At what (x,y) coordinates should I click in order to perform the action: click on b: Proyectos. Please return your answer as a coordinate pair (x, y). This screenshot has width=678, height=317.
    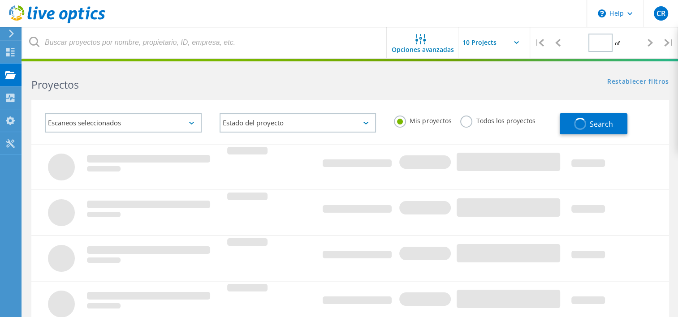
    Looking at the image, I should click on (55, 85).